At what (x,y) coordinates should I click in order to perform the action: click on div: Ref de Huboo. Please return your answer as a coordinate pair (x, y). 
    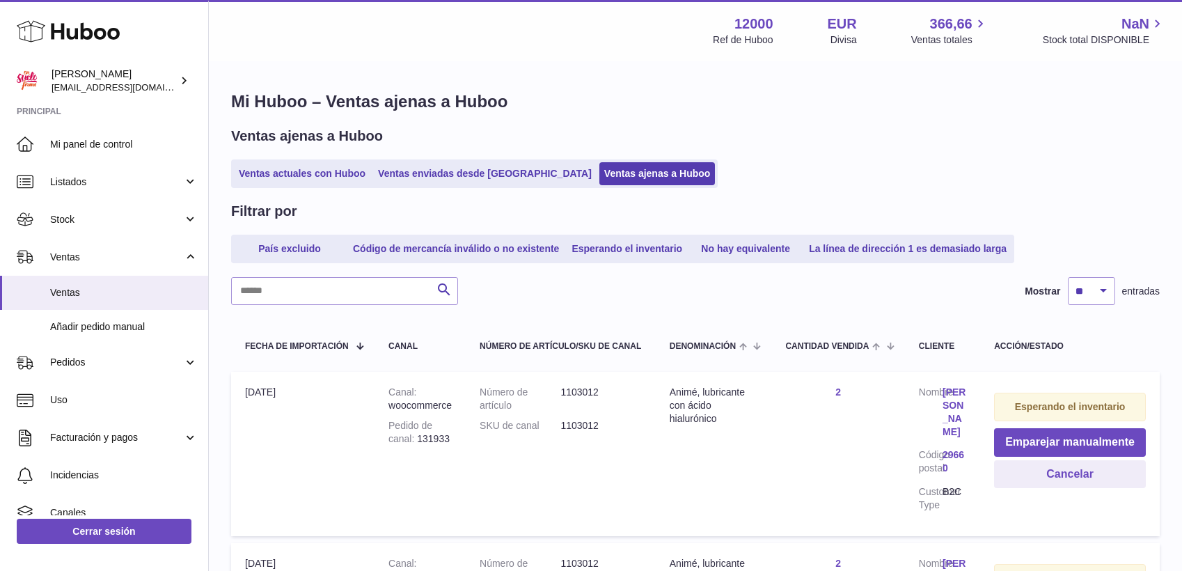
    Looking at the image, I should click on (743, 40).